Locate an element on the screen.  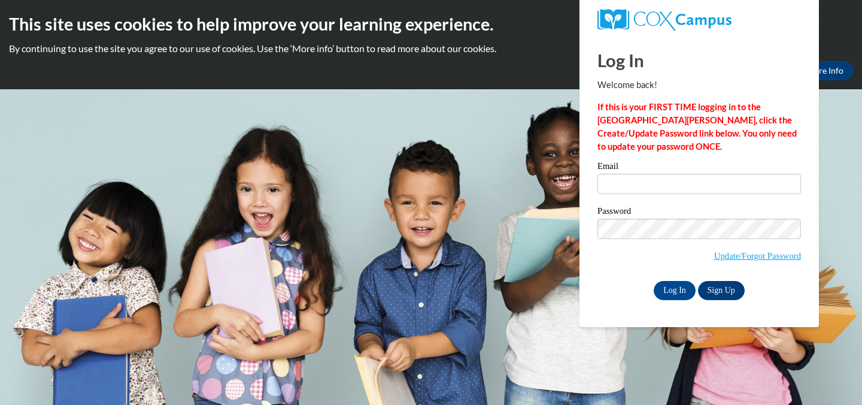
a: Sign Up is located at coordinates (721, 290).